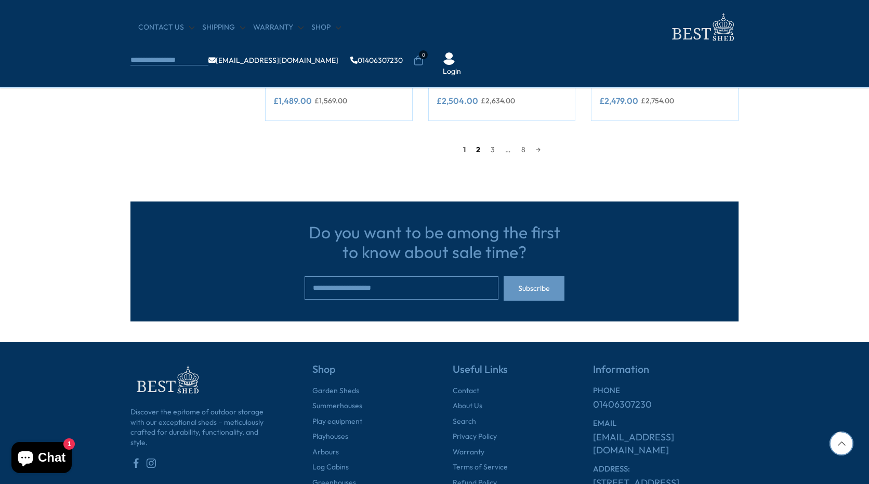 This screenshot has height=484, width=869. What do you see at coordinates (418, 61) in the screenshot?
I see `a: 0` at bounding box center [418, 61].